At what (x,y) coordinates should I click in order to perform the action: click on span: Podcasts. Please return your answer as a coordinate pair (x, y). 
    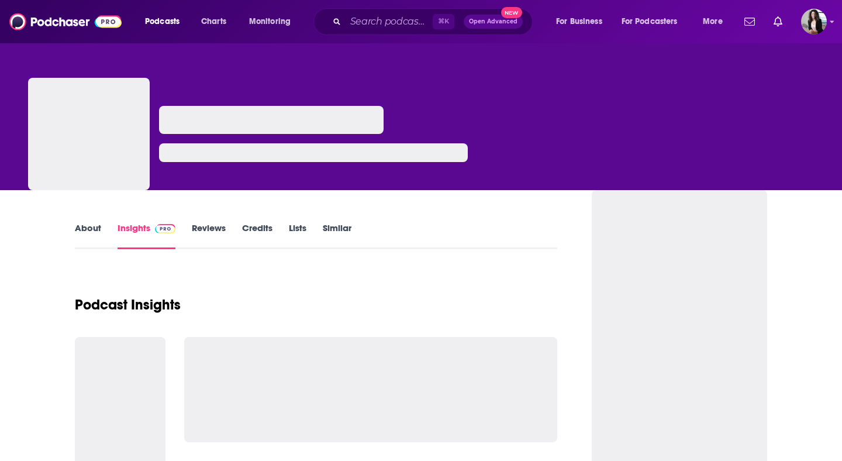
    Looking at the image, I should click on (162, 22).